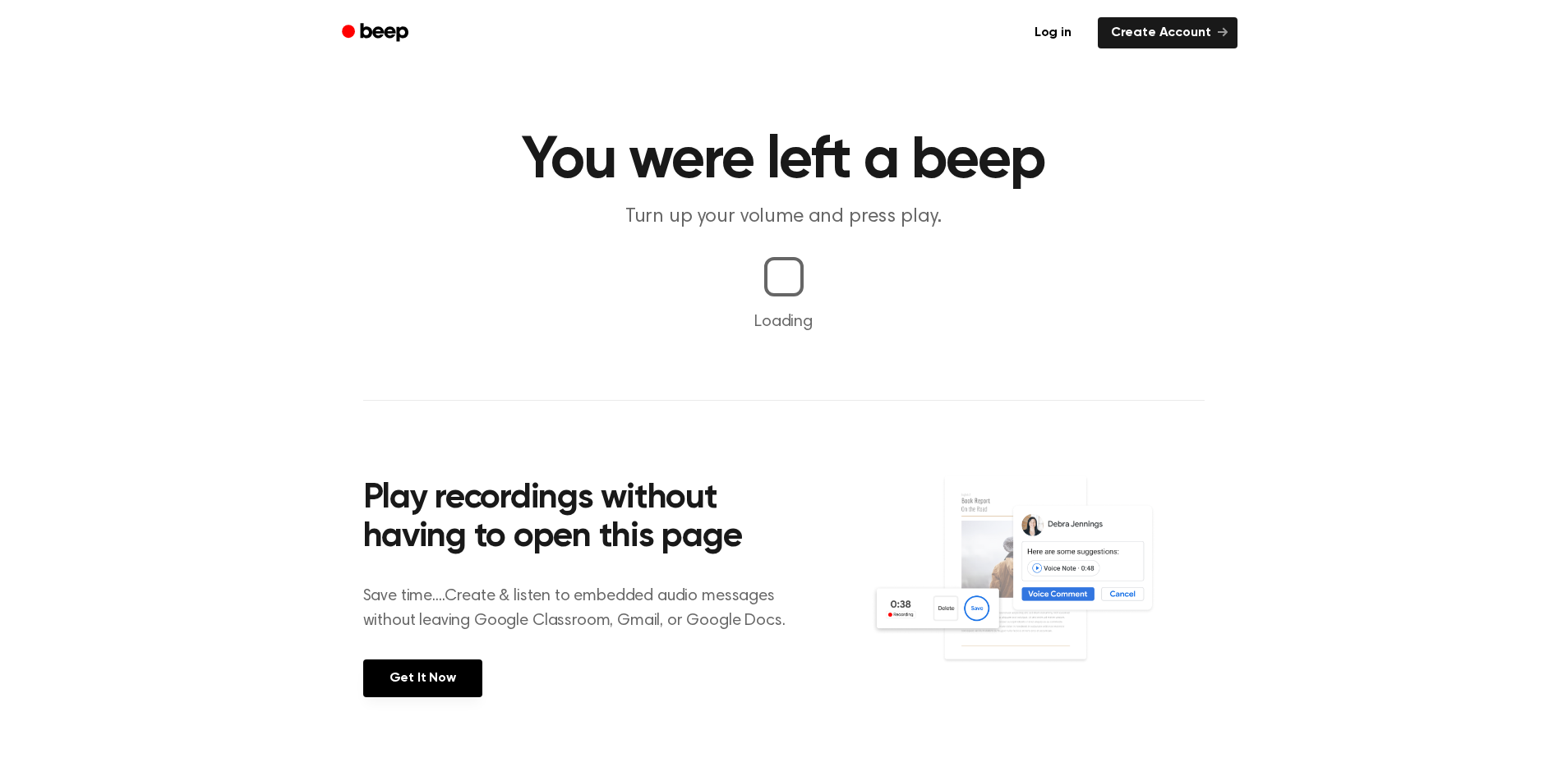 This screenshot has width=1567, height=767. What do you see at coordinates (1167, 33) in the screenshot?
I see `a: Create Account` at bounding box center [1167, 33].